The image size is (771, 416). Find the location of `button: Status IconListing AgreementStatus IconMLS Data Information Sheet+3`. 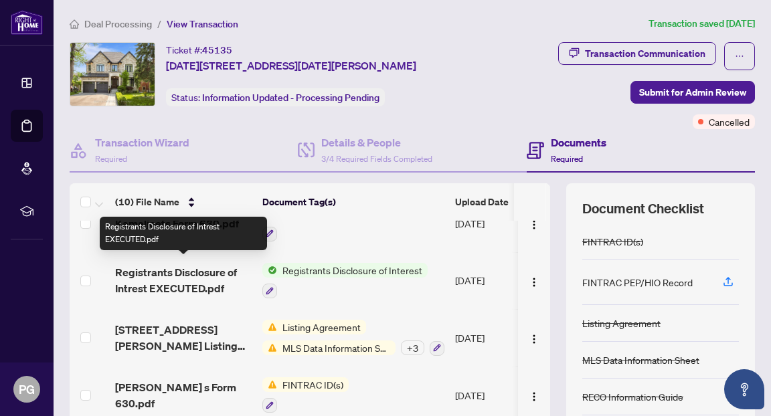

button: Status IconListing AgreementStatus IconMLS Data Information Sheet+3 is located at coordinates (353, 338).